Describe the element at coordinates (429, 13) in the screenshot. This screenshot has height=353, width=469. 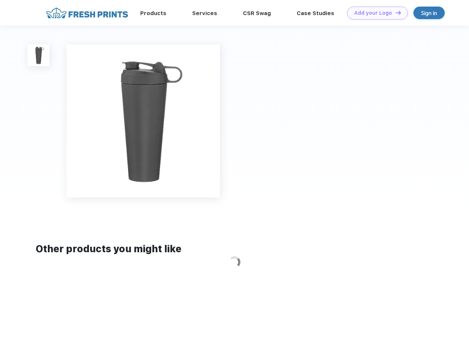
I see `div: Sign in` at that location.